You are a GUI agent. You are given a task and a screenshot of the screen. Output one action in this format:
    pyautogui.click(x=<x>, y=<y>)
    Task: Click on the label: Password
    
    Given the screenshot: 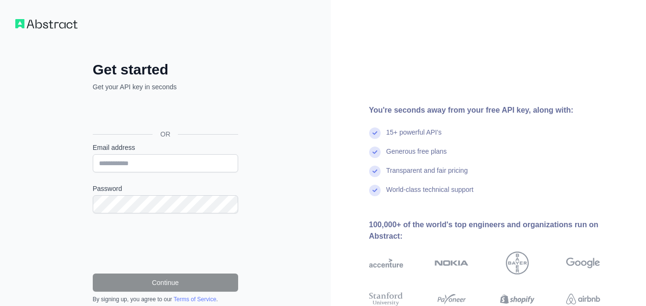 What is the action you would take?
    pyautogui.click(x=165, y=189)
    